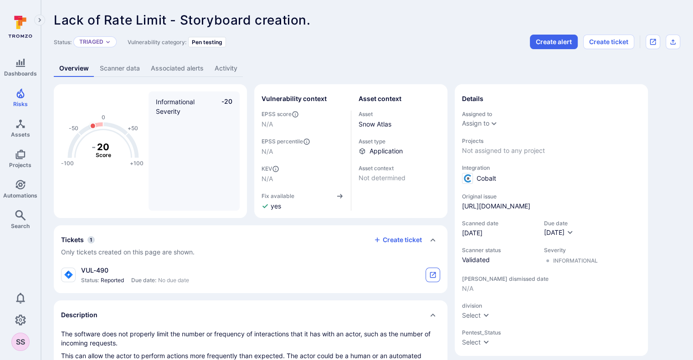  I want to click on span: EPSS score, so click(302, 114).